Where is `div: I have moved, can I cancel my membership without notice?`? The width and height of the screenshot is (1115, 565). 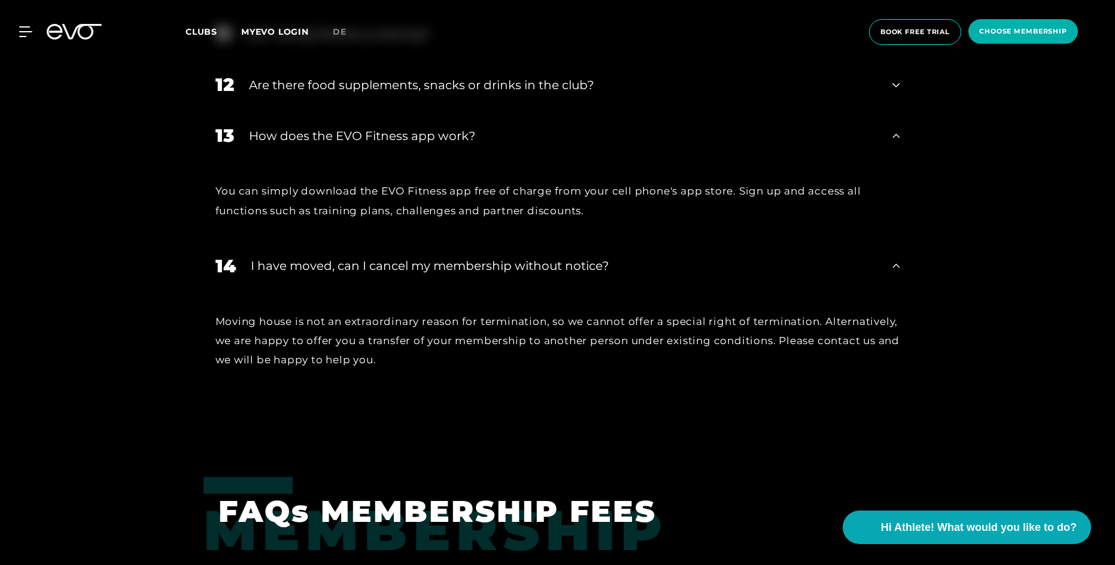
div: I have moved, can I cancel my membership without notice? is located at coordinates (564, 266).